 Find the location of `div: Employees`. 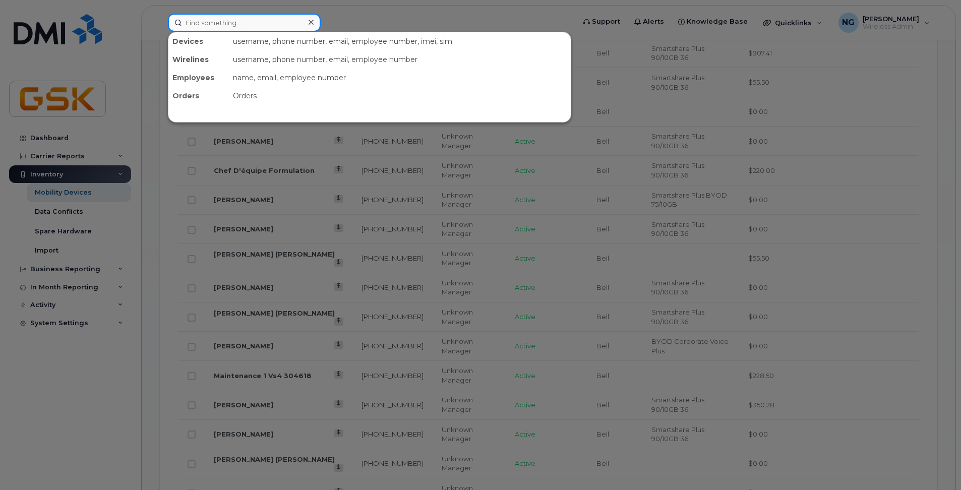

div: Employees is located at coordinates (199, 78).